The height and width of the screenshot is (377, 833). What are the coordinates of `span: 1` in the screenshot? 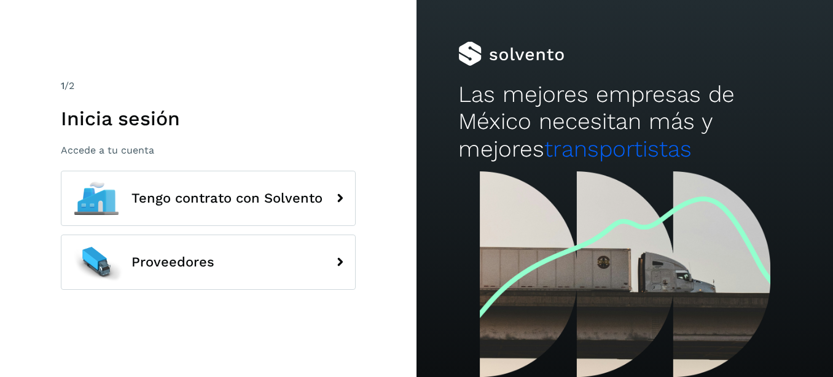 It's located at (63, 85).